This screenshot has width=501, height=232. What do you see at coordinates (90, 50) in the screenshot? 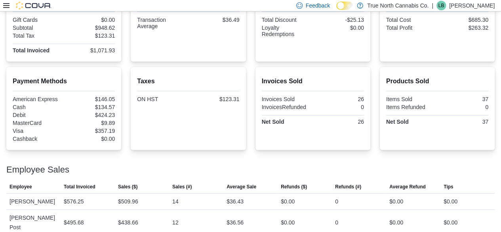
I see `div: $1,071.93` at bounding box center [90, 50].